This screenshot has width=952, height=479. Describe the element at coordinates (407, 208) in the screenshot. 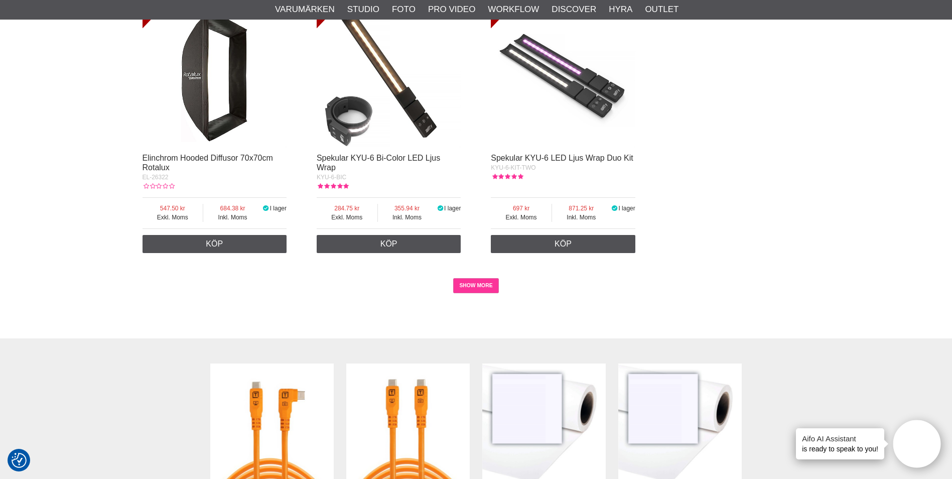

I see `span: 355.94` at that location.